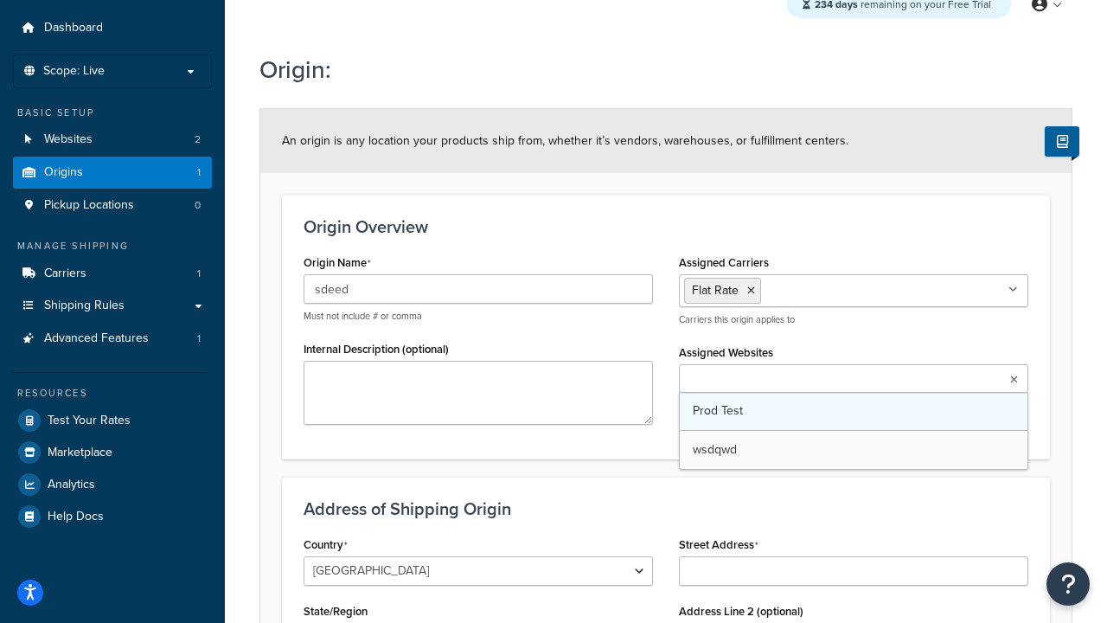 The height and width of the screenshot is (623, 1107). Describe the element at coordinates (112, 246) in the screenshot. I see `div: Manage Shipping` at that location.